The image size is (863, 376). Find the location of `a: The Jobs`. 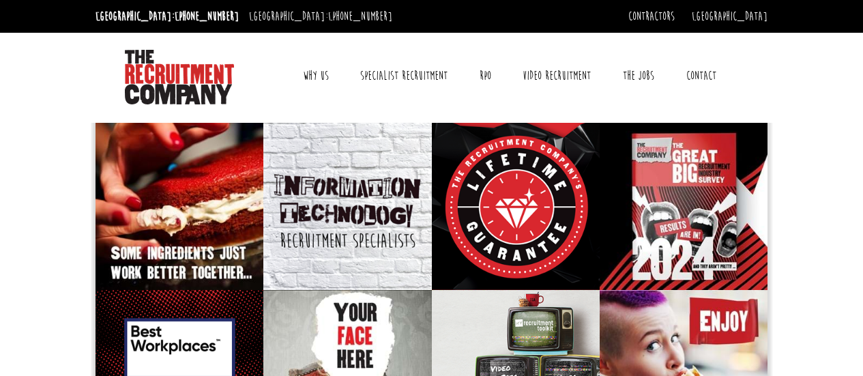

a: The Jobs is located at coordinates (639, 76).